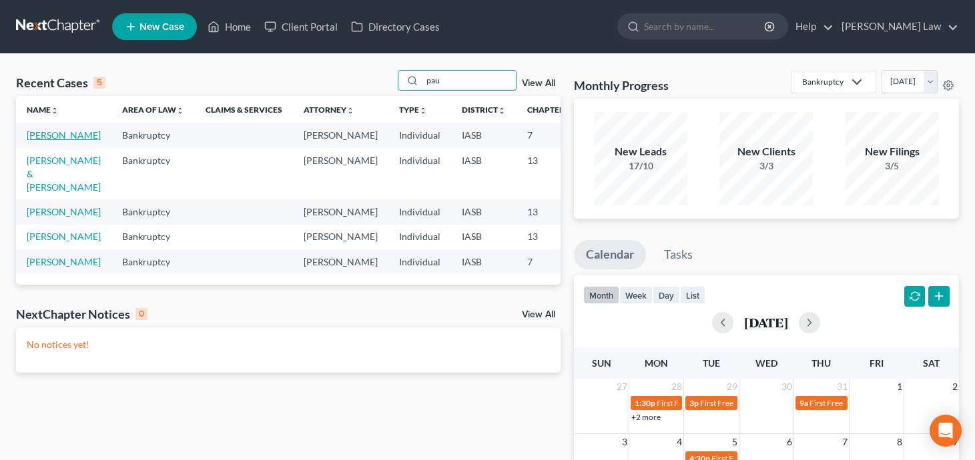  What do you see at coordinates (711, 363) in the screenshot?
I see `span: Tue` at bounding box center [711, 363].